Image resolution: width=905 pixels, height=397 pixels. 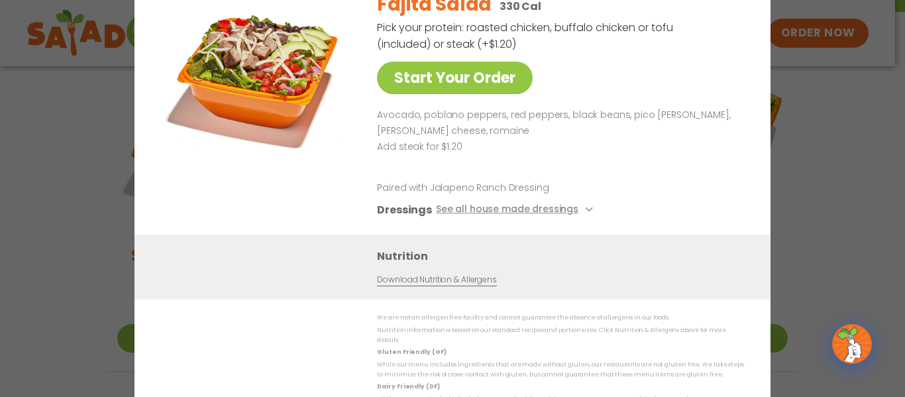 I want to click on p: Nutrition information is based on our standard recipes and portion sizes. Click Nutrition & Aller..., so click(x=561, y=335).